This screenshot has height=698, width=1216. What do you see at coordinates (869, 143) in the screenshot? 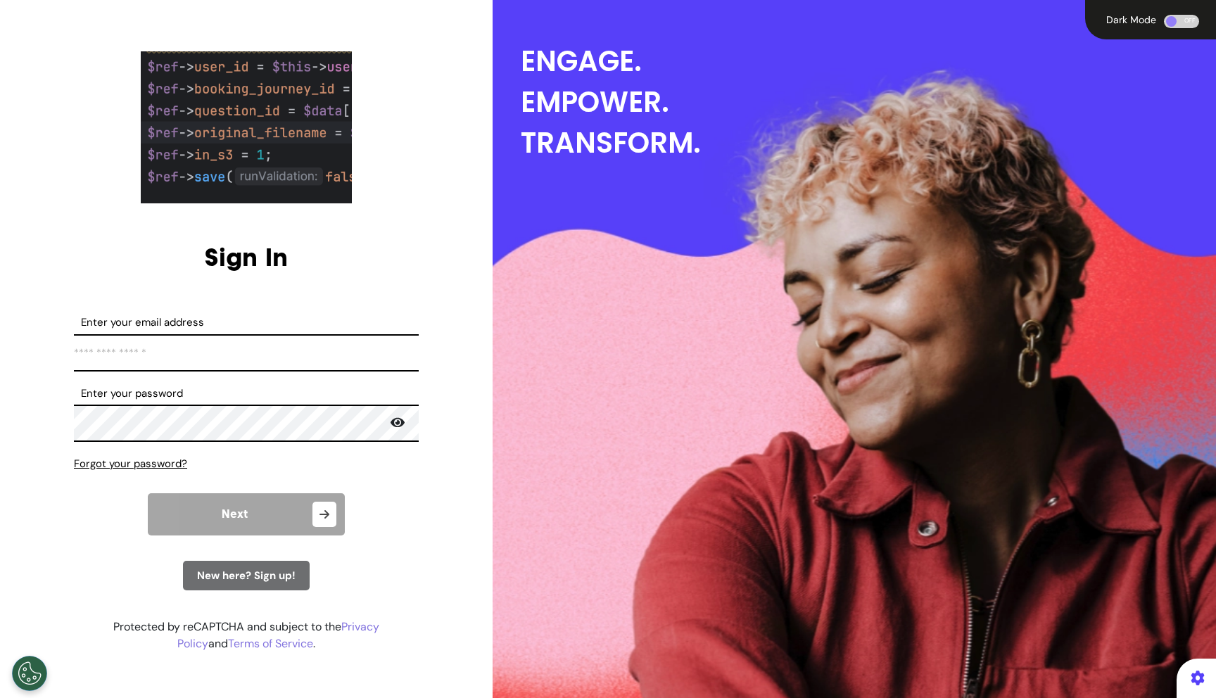
I see `div: TRANSFORM.` at bounding box center [869, 143].